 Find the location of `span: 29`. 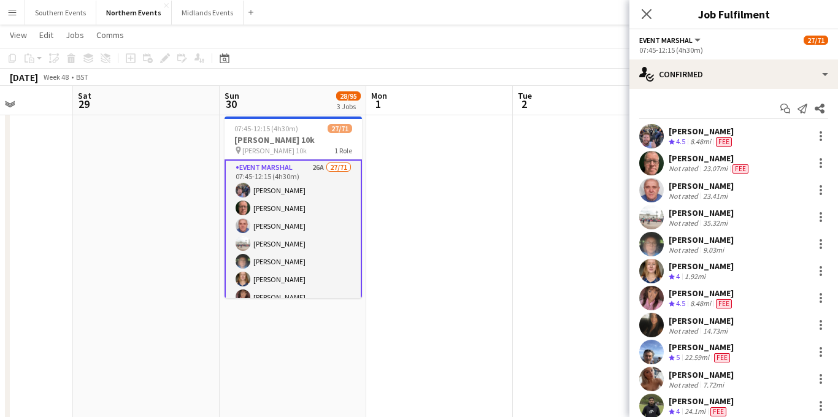

span: 29 is located at coordinates (83, 104).